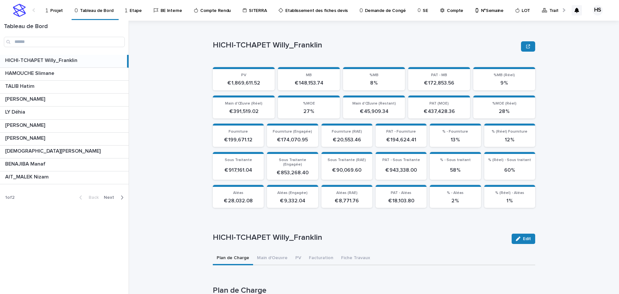  I want to click on p: HAMOUCHE Slimane, so click(30, 73).